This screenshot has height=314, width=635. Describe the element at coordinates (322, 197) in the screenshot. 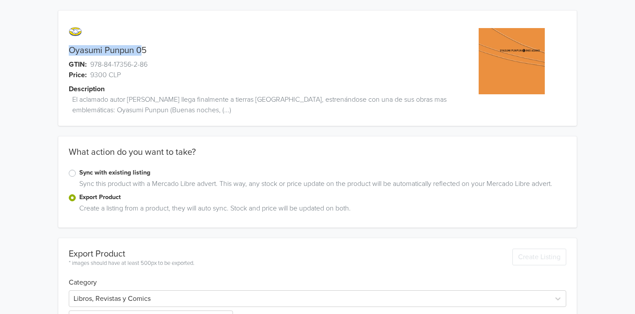

I see `label: Export Product` at that location.